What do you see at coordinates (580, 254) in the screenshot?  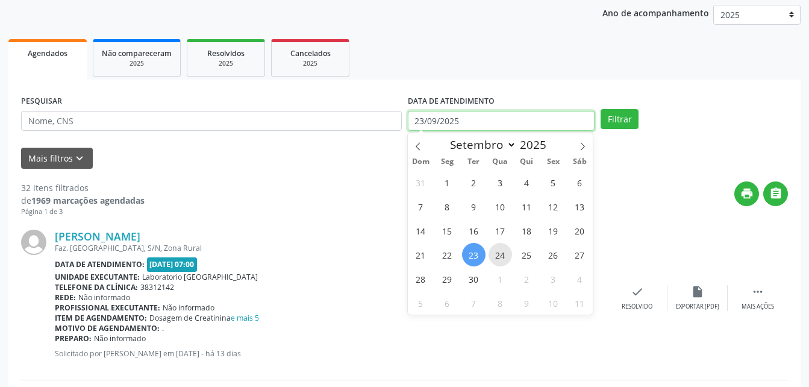 I see `span: Setembro 27, 2025` at bounding box center [580, 254].